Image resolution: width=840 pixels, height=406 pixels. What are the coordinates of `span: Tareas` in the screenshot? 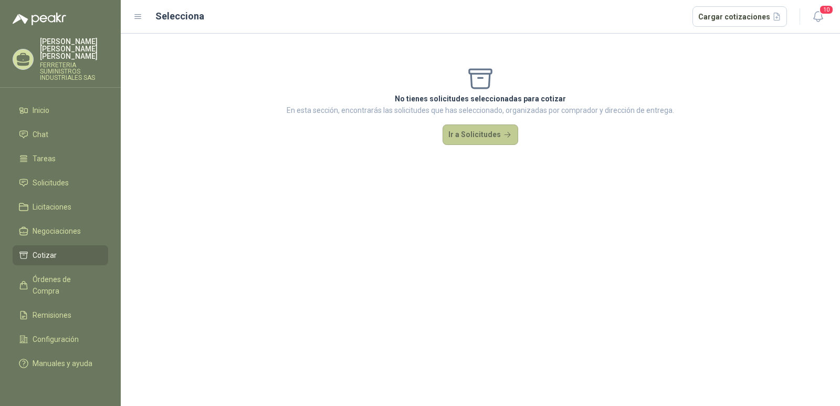 It's located at (44, 159).